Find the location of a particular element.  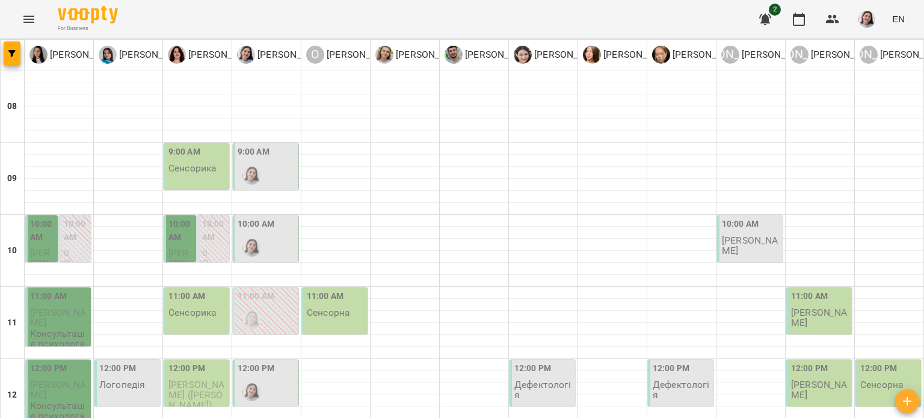

span: For Business is located at coordinates (88, 28).